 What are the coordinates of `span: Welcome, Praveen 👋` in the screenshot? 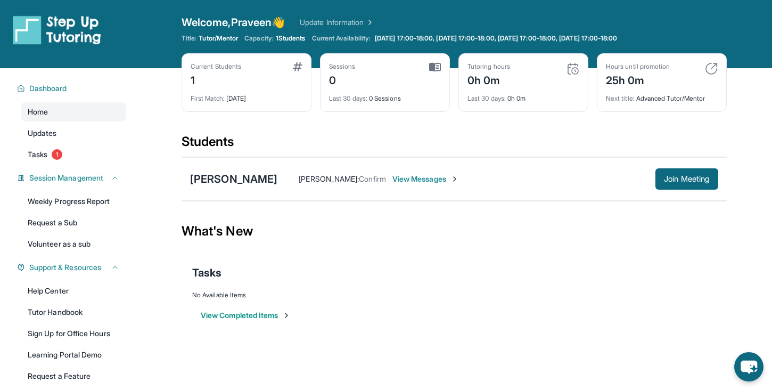 It's located at (233, 22).